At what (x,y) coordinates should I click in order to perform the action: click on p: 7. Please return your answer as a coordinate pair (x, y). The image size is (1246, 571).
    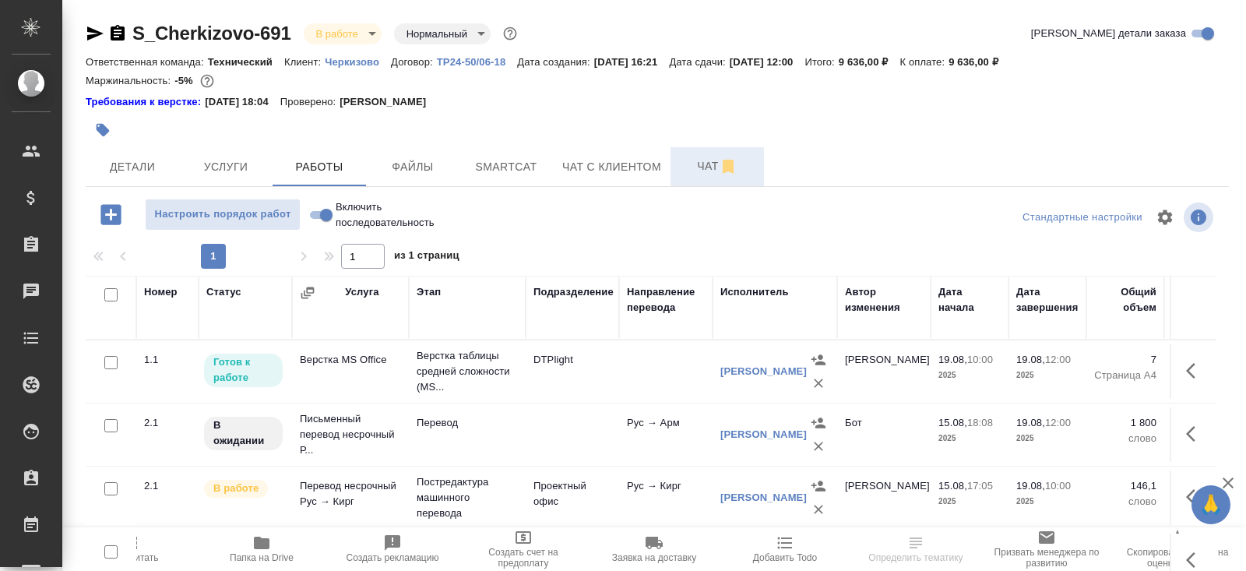
    Looking at the image, I should click on (1125, 360).